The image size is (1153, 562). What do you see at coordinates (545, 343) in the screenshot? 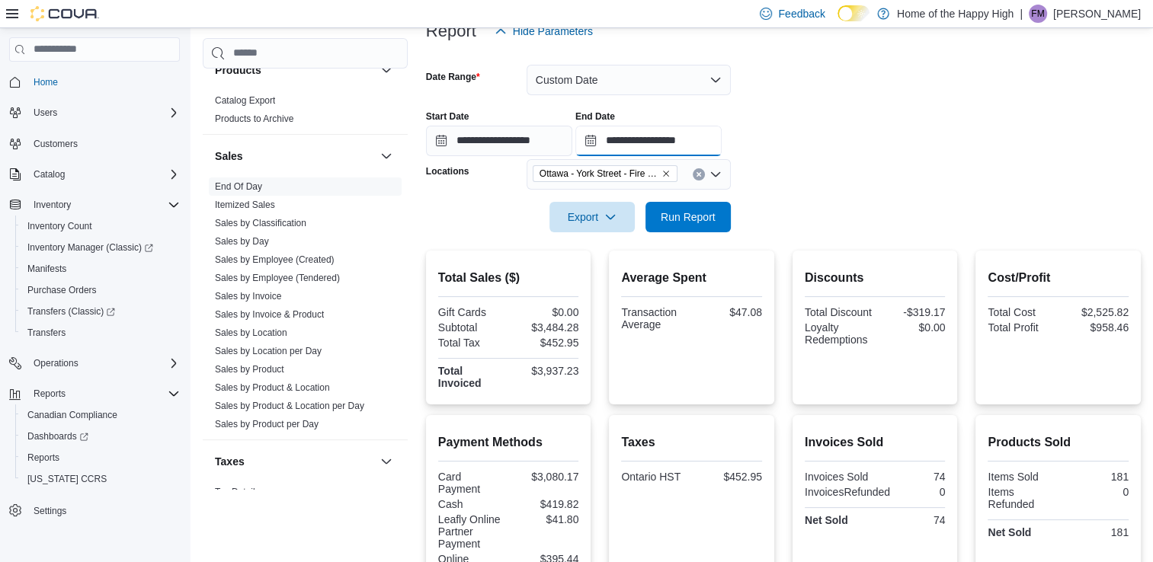
I see `div: $452.95` at bounding box center [545, 343].